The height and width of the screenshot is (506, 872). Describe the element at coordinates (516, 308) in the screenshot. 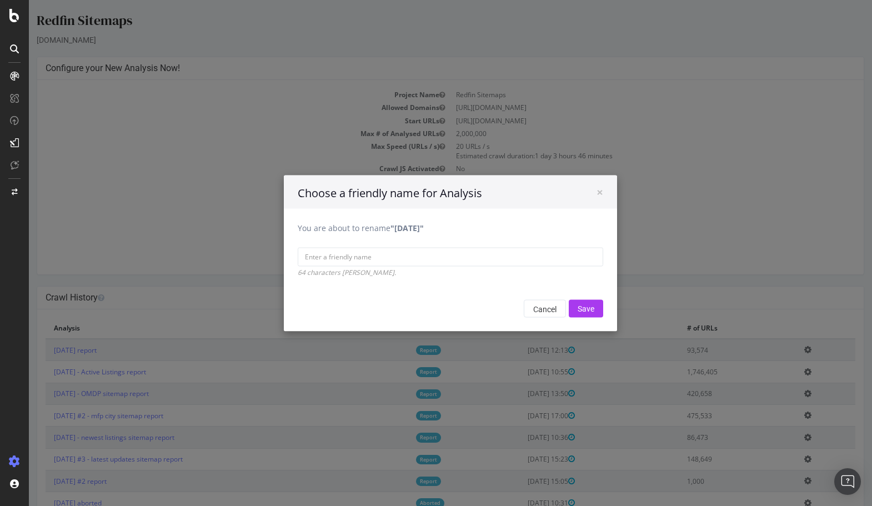

I see `button: Cancel` at that location.